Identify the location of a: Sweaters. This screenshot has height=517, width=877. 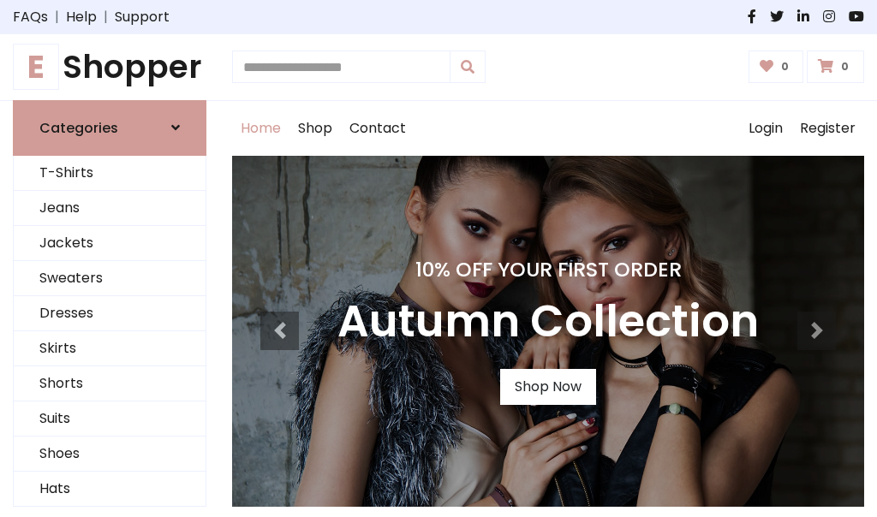
(110, 278).